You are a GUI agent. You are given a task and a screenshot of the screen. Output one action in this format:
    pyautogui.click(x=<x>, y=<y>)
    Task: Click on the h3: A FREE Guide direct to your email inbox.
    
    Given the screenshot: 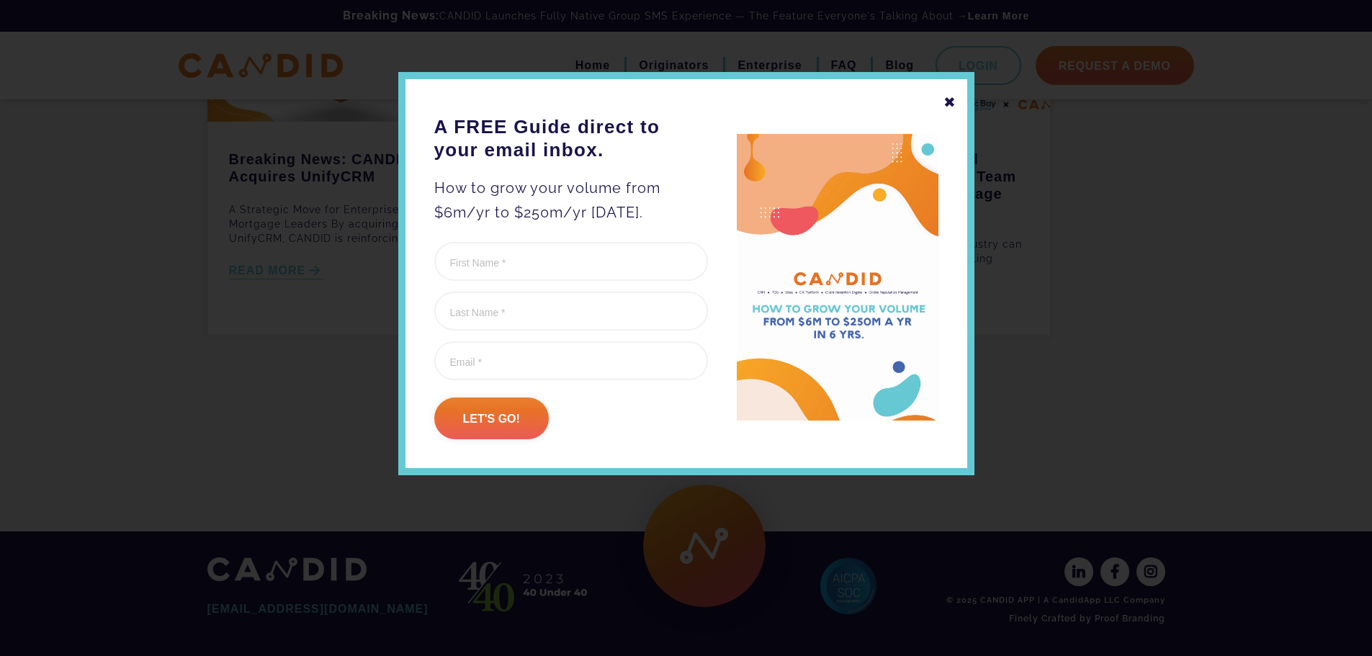 What is the action you would take?
    pyautogui.click(x=571, y=138)
    